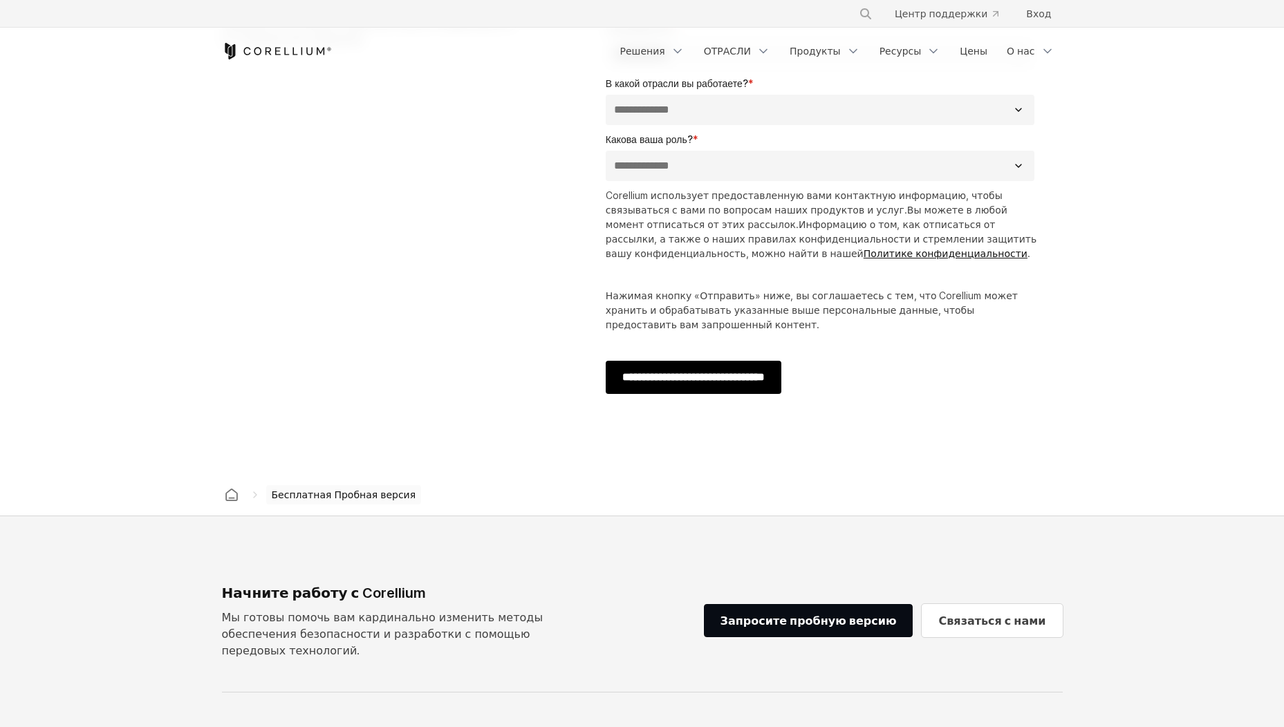 This screenshot has height=727, width=1284. What do you see at coordinates (974, 51) in the screenshot?
I see `ya-tr-span: Цены` at bounding box center [974, 51].